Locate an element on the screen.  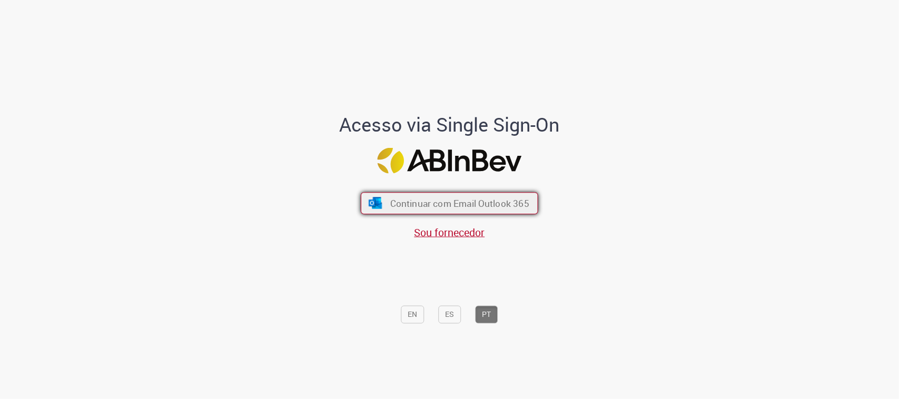
span: Sou fornecedor is located at coordinates (450, 232).